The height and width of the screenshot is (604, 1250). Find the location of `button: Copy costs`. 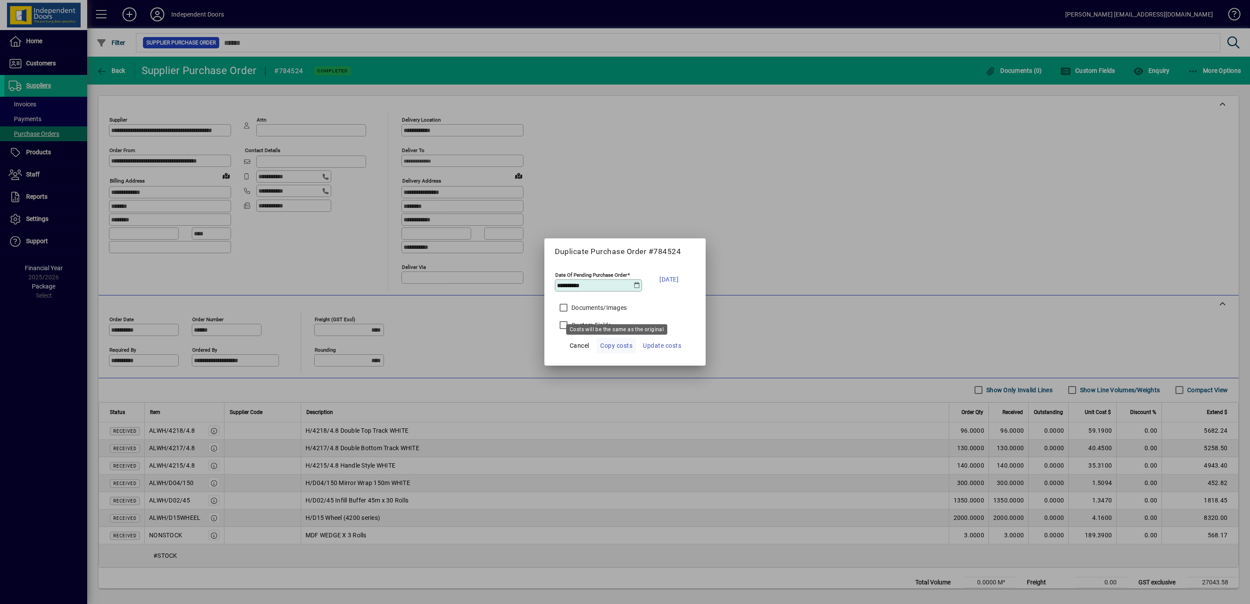

button: Copy costs is located at coordinates (616, 345).